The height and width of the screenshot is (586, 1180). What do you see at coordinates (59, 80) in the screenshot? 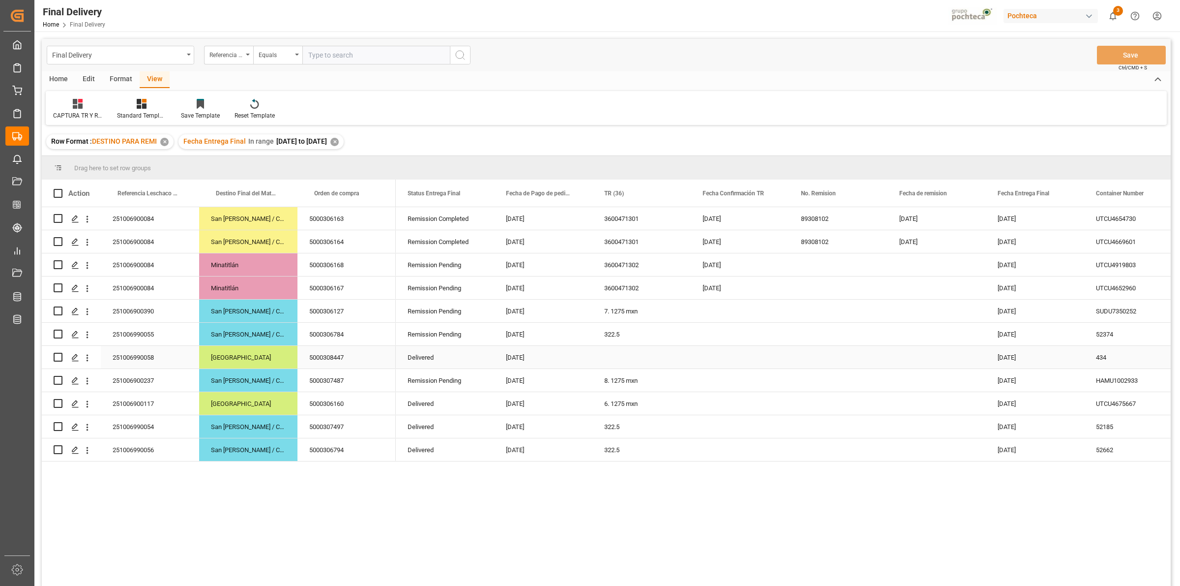
I see `div: Home` at bounding box center [59, 80].